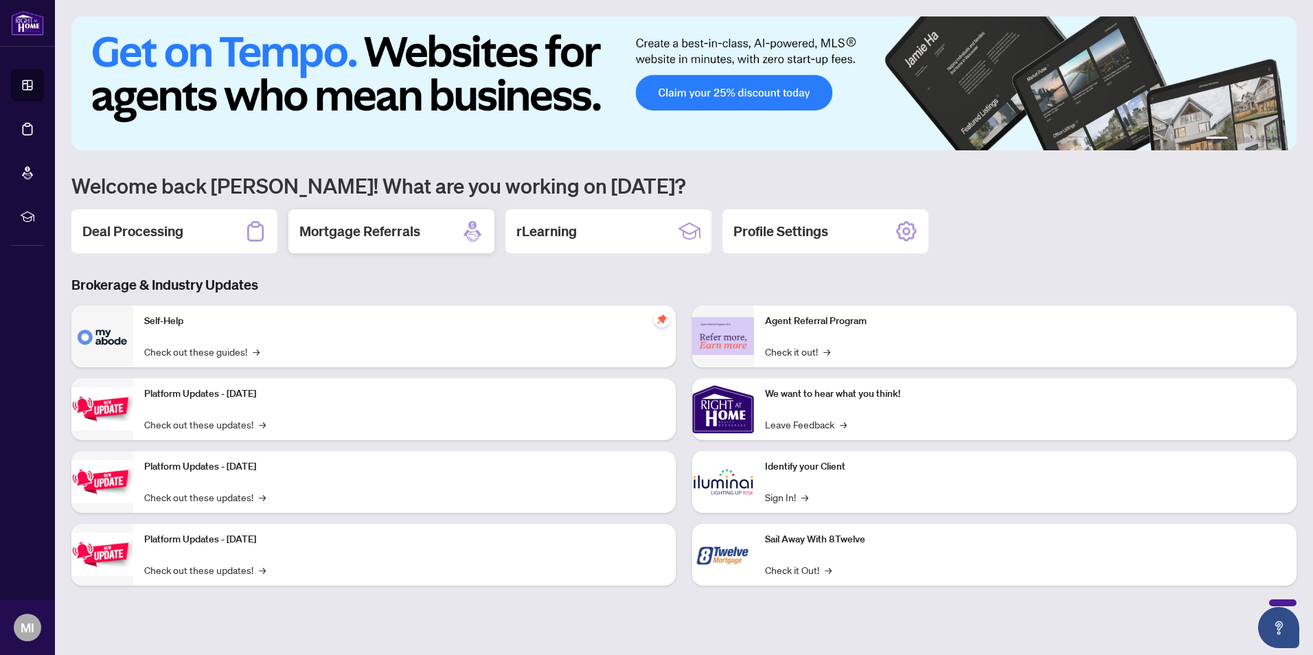 Image resolution: width=1313 pixels, height=655 pixels. I want to click on a: Check it Out!→, so click(798, 570).